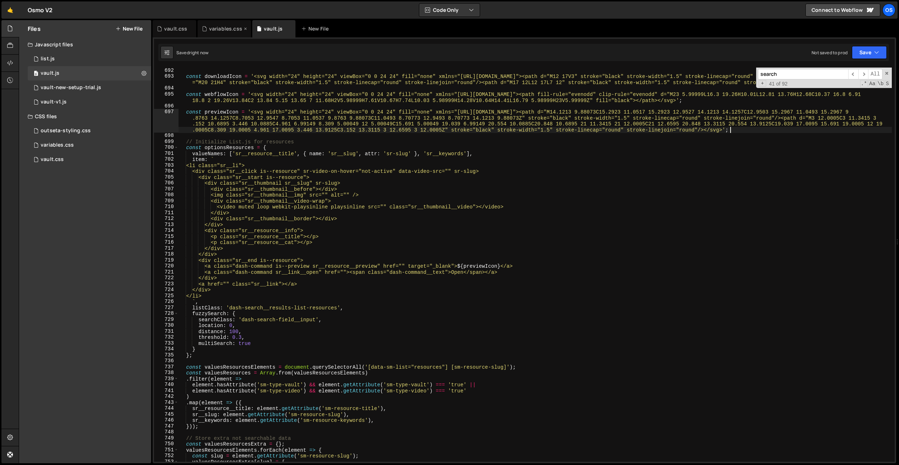  I want to click on div: 740, so click(166, 385).